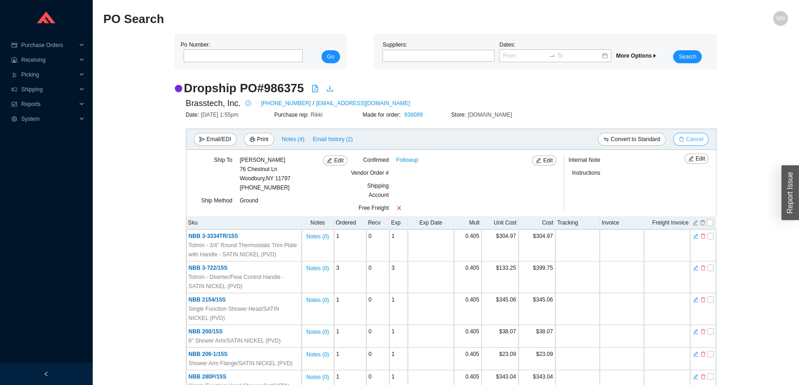  I want to click on div: Dates:, so click(555, 52).